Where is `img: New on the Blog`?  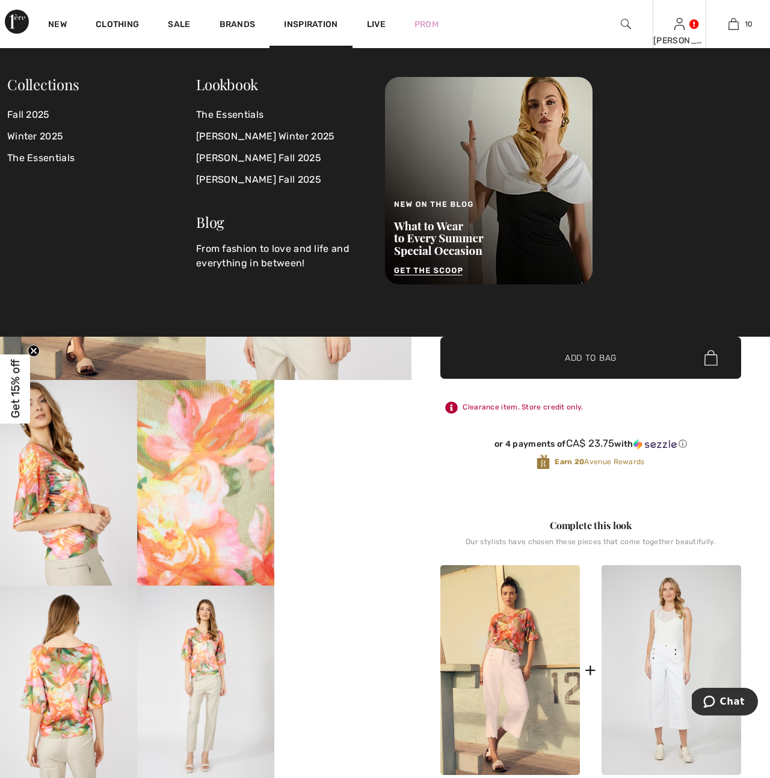
img: New on the Blog is located at coordinates (488, 180).